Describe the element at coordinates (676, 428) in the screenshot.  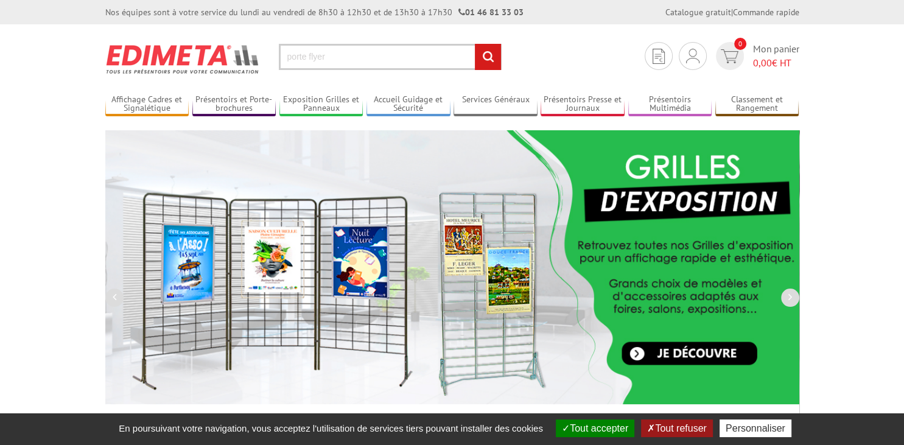
I see `button: Tout refuser` at that location.